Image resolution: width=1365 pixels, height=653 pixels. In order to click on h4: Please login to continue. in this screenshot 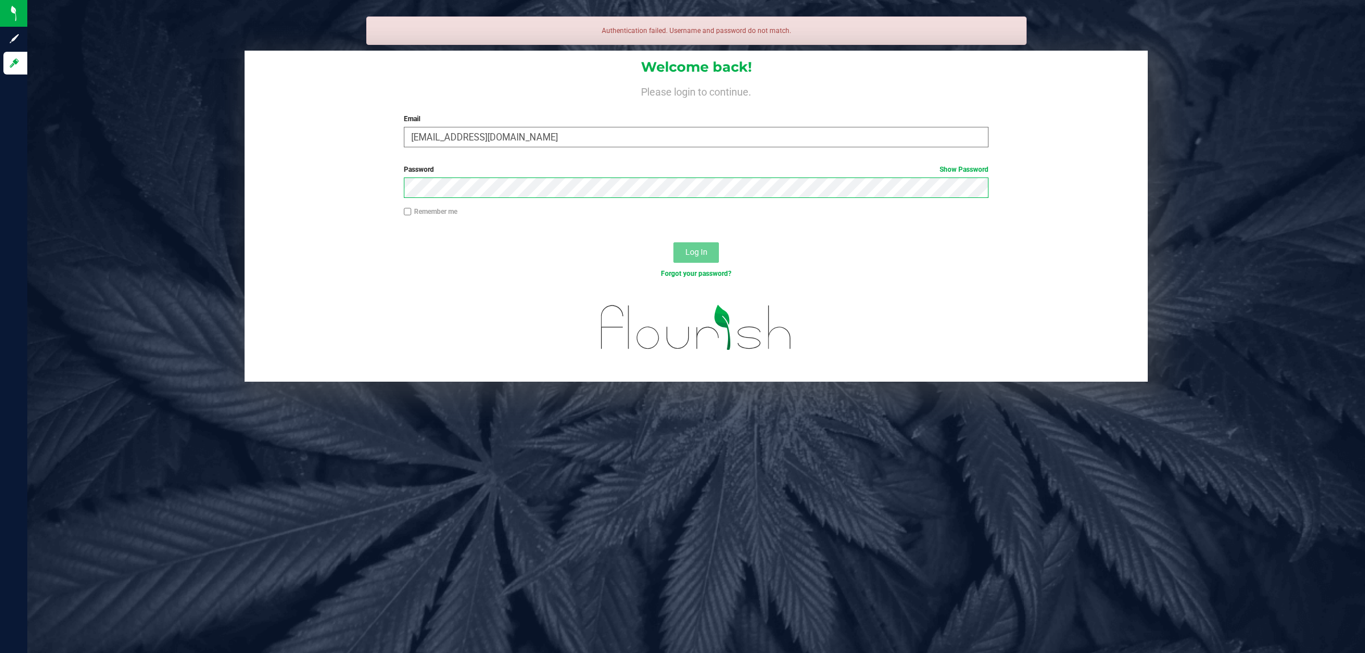, I will do `click(696, 91)`.